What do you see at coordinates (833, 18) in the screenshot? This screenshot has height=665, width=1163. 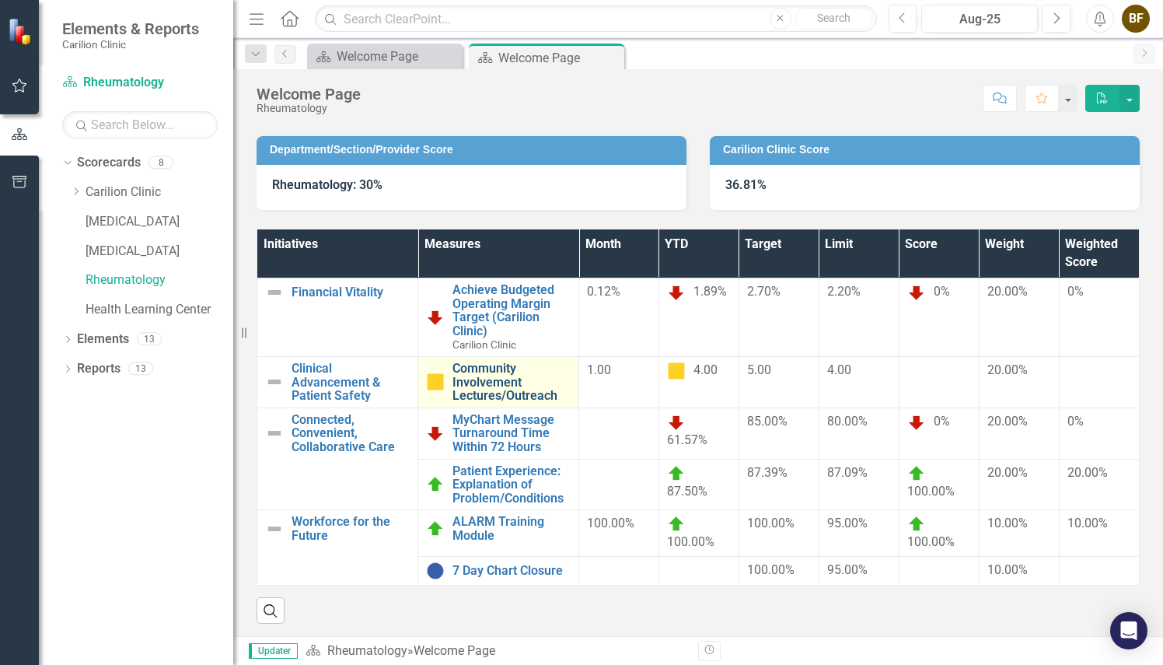 I see `span: Search` at bounding box center [833, 18].